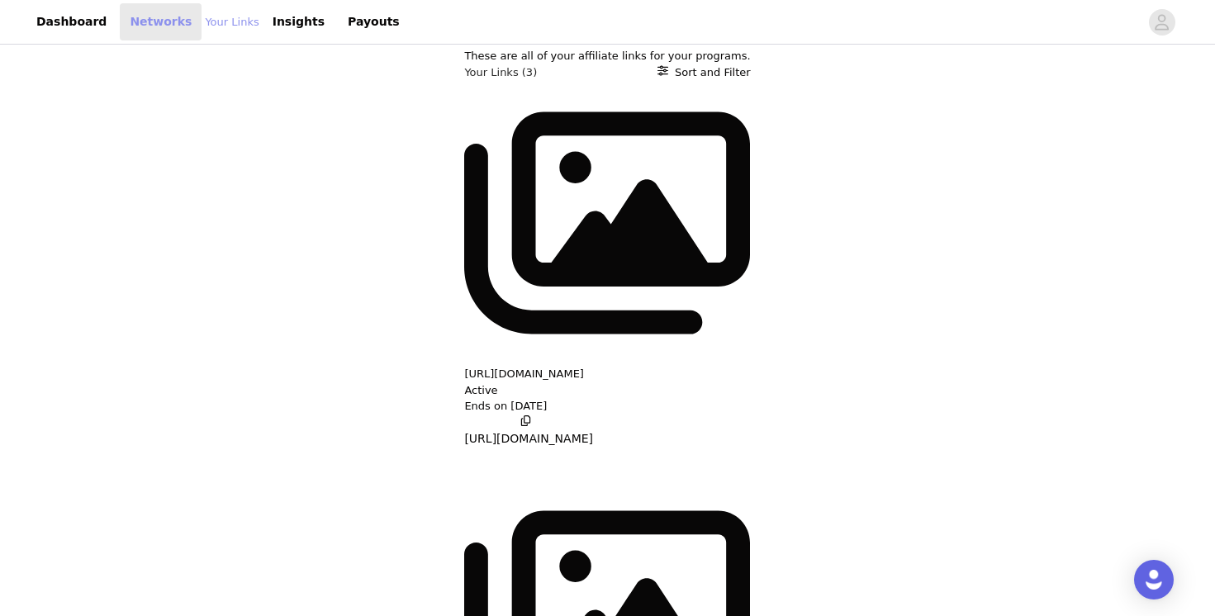 This screenshot has height=616, width=1215. What do you see at coordinates (160, 21) in the screenshot?
I see `a: Networks` at bounding box center [160, 21].